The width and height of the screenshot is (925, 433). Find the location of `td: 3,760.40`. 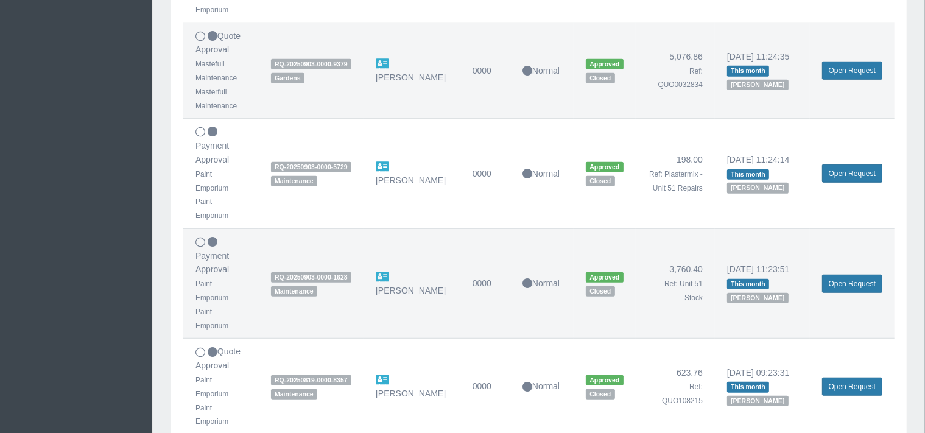

td: 3,760.40 is located at coordinates (675, 283).